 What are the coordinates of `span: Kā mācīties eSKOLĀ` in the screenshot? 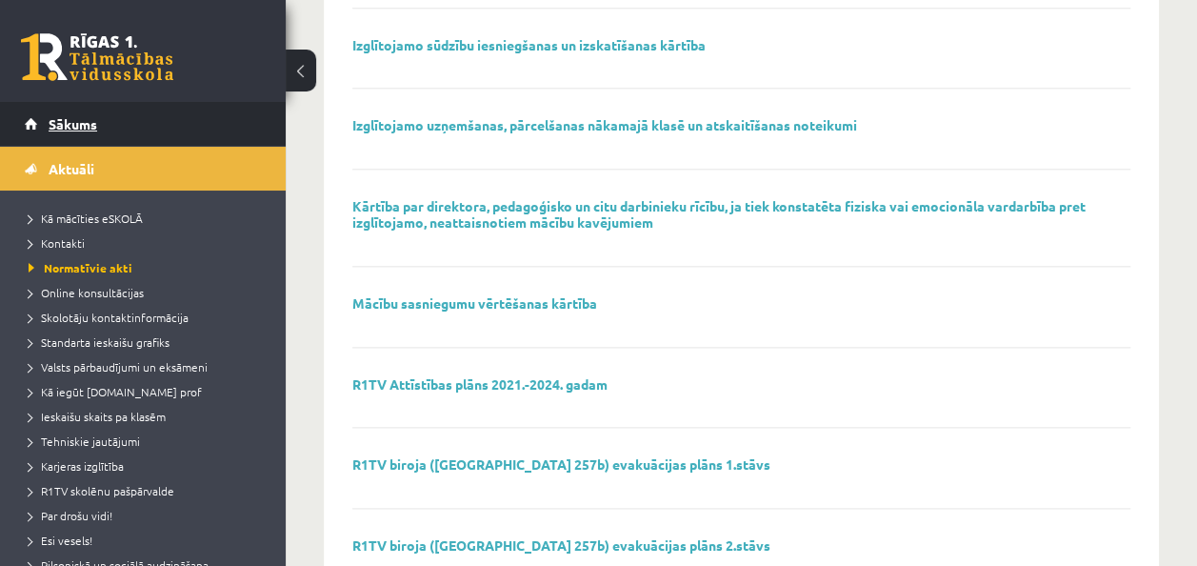 It's located at (86, 218).